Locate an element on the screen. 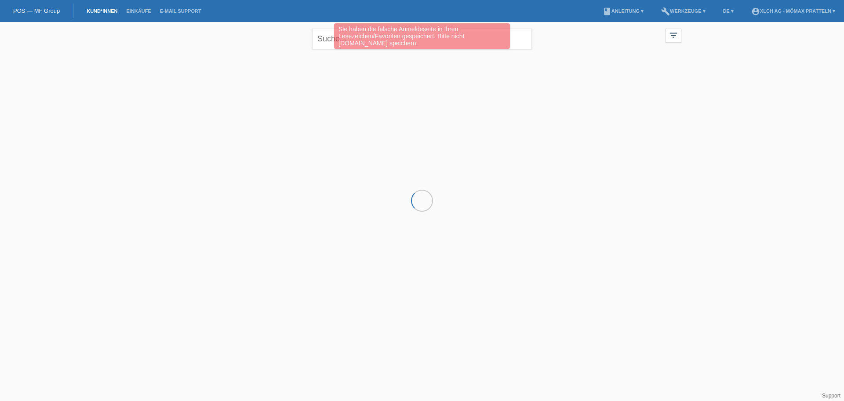 The width and height of the screenshot is (844, 401). i: book is located at coordinates (607, 11).